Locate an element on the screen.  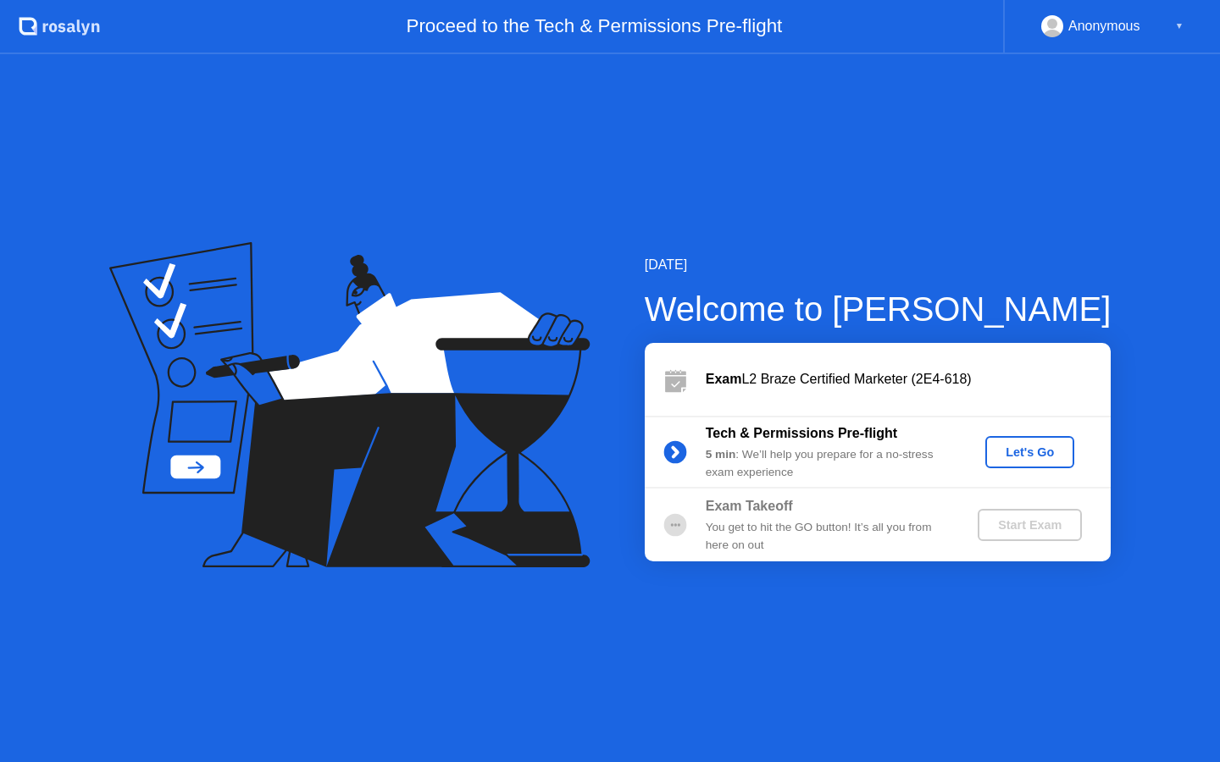
div: You get to hit the GO button! It’s all you from here on out is located at coordinates (828, 536).